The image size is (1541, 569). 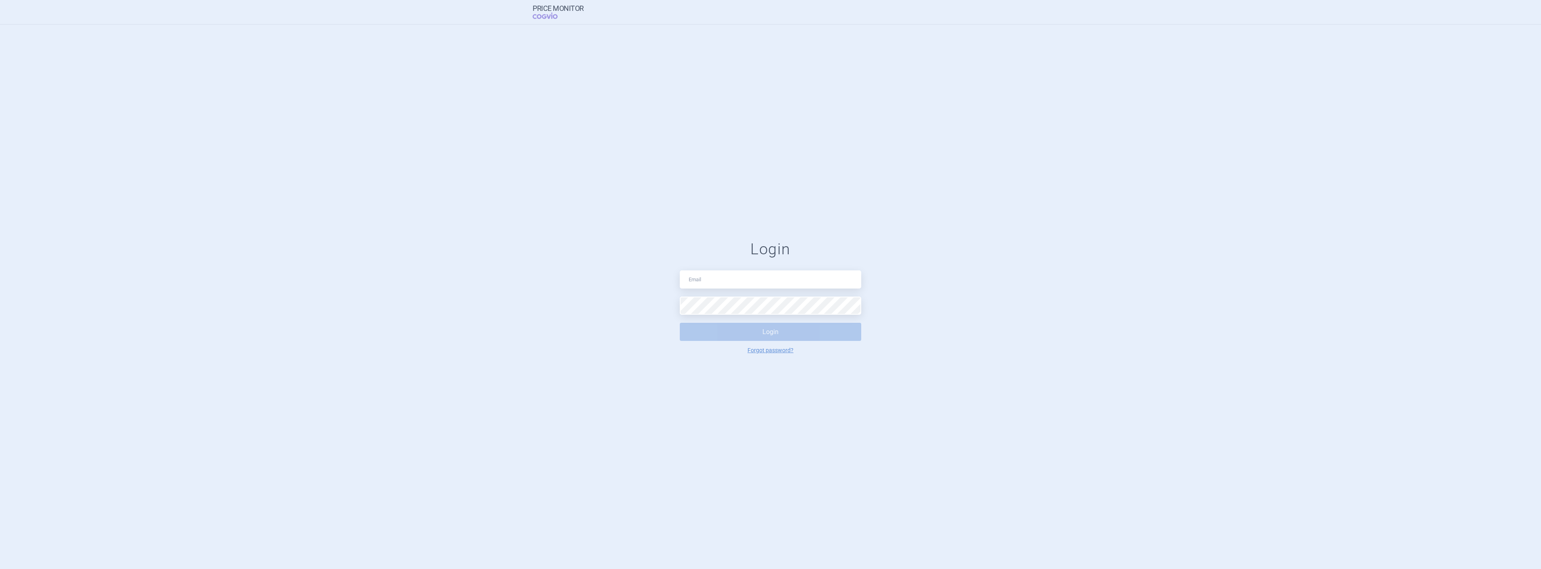 I want to click on span: COGVIO, so click(x=551, y=16).